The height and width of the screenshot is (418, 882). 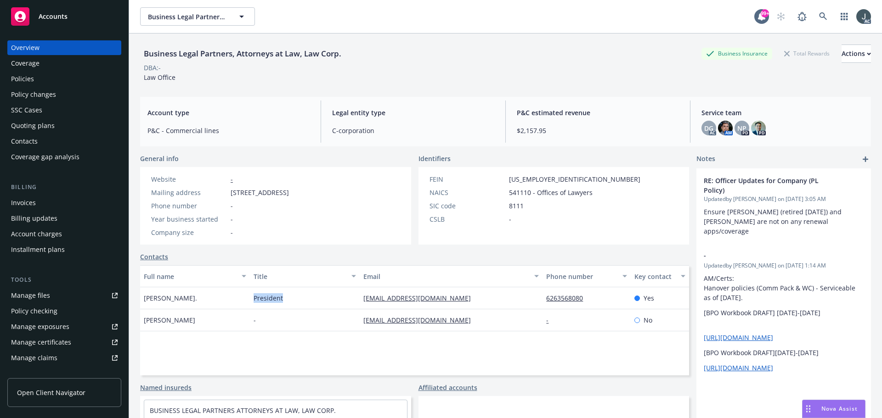 I want to click on a: Policy checking, so click(x=64, y=311).